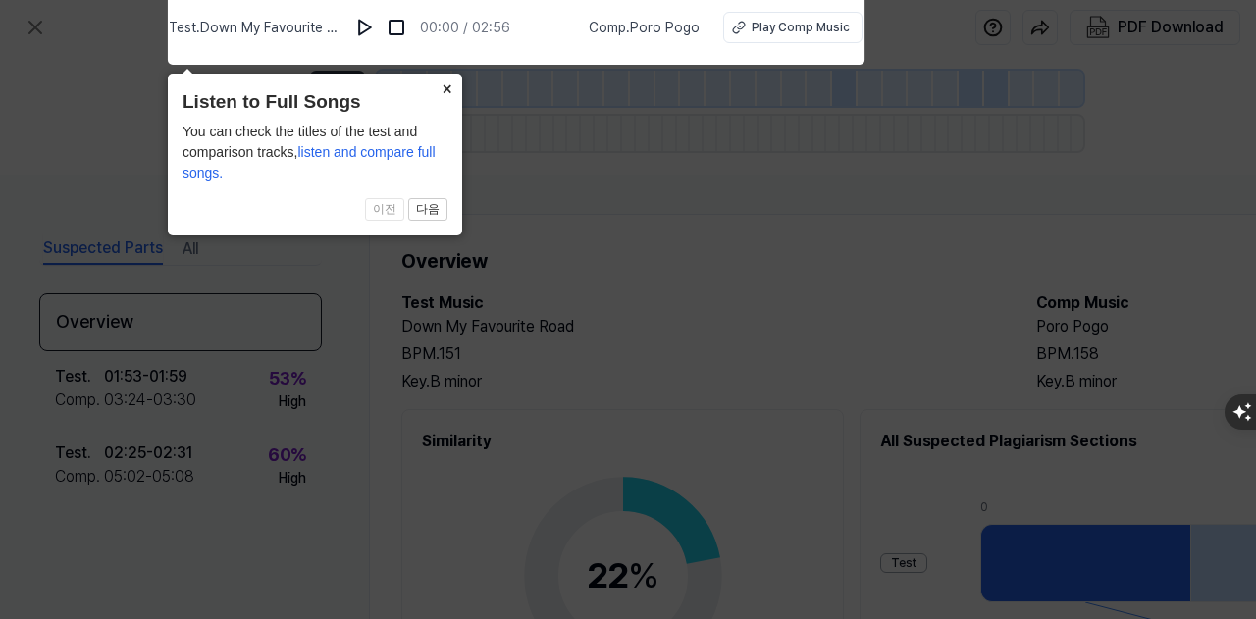 The height and width of the screenshot is (619, 1256). Describe the element at coordinates (465, 27) in the screenshot. I see `div: 00:00 / 02:56` at that location.